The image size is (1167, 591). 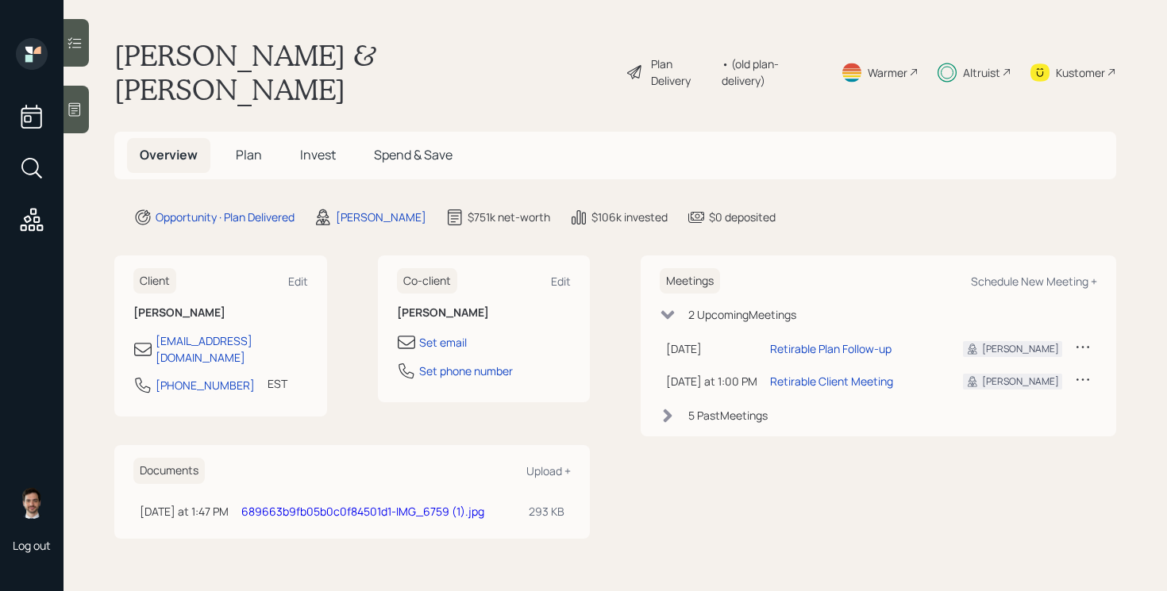 What do you see at coordinates (509, 217) in the screenshot?
I see `div: $751k net-worth` at bounding box center [509, 217].